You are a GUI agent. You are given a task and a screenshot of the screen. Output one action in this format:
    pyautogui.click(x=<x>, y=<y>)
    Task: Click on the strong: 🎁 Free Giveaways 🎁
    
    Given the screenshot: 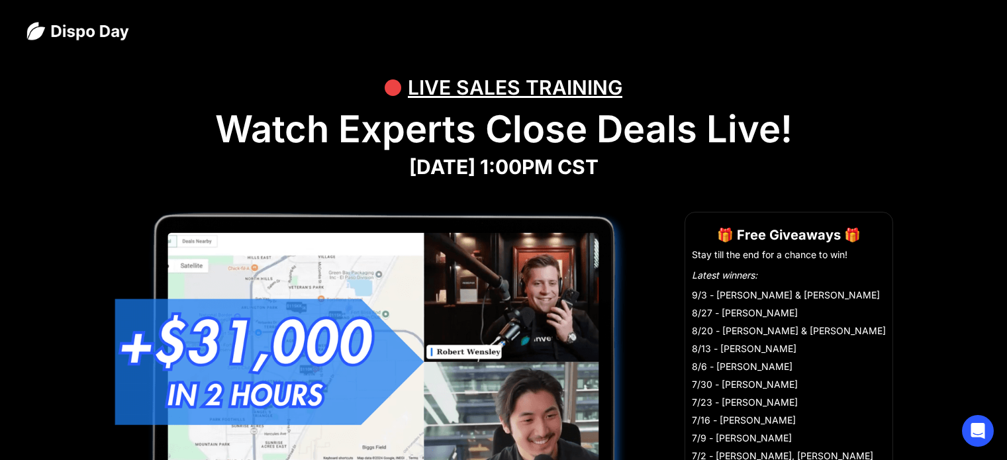 What is the action you would take?
    pyautogui.click(x=788, y=235)
    